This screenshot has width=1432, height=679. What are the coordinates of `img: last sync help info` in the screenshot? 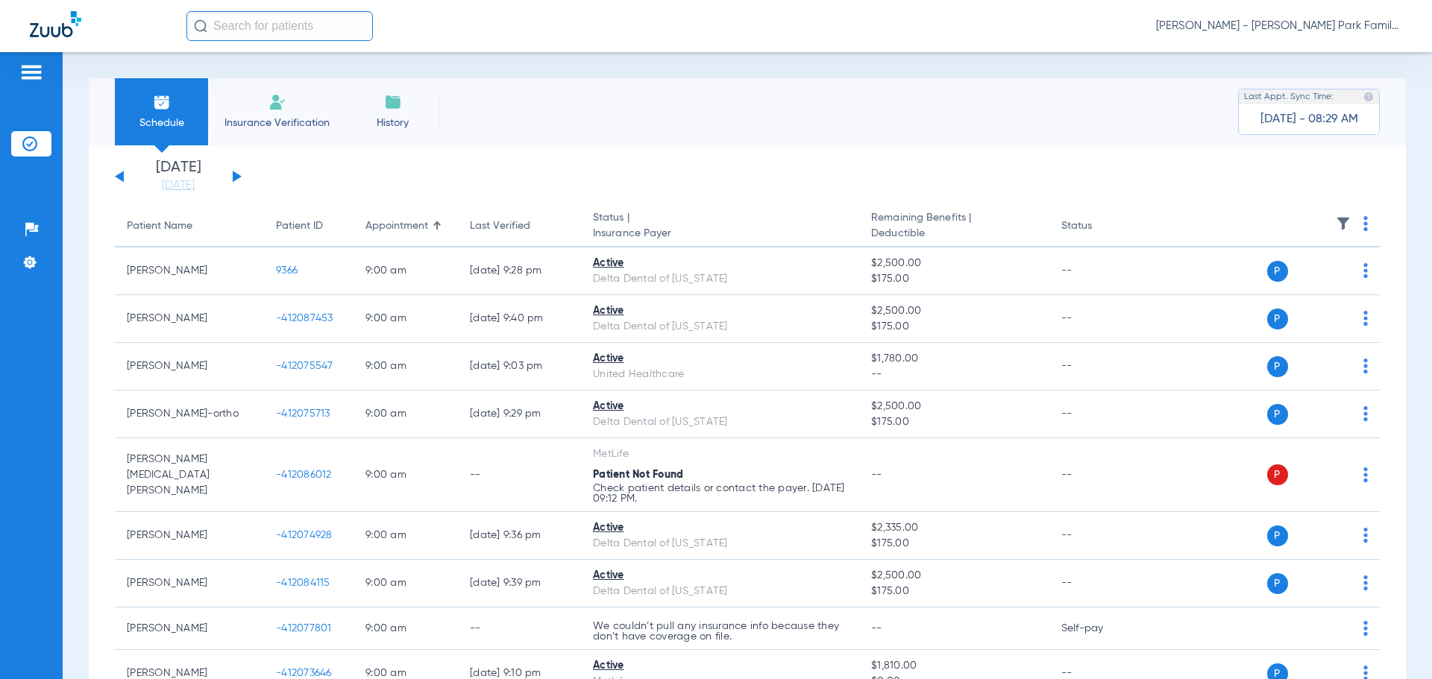 It's located at (1368, 97).